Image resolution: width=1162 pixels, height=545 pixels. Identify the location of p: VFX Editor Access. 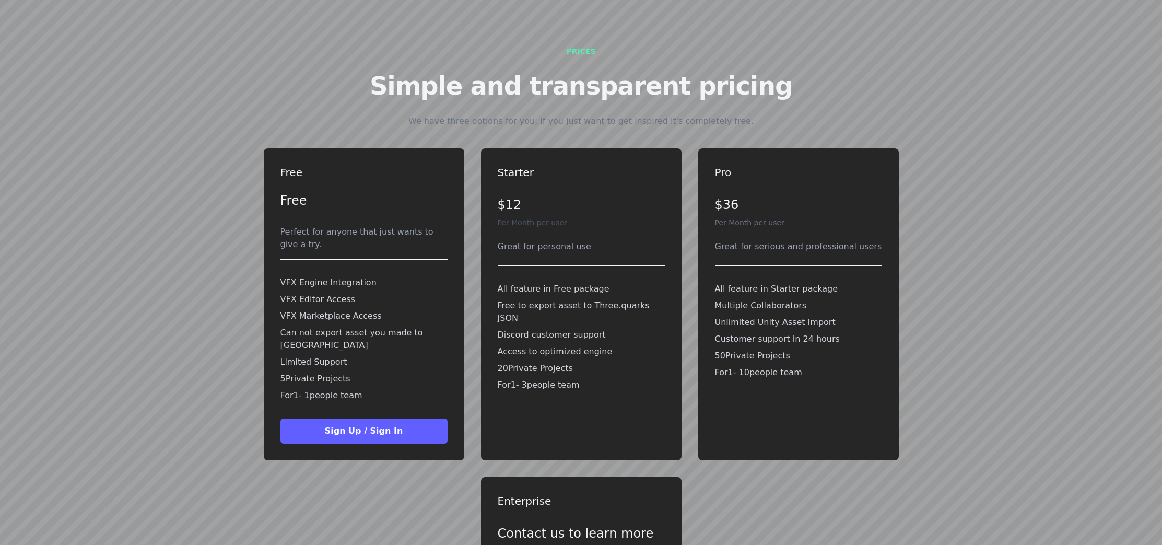
(364, 299).